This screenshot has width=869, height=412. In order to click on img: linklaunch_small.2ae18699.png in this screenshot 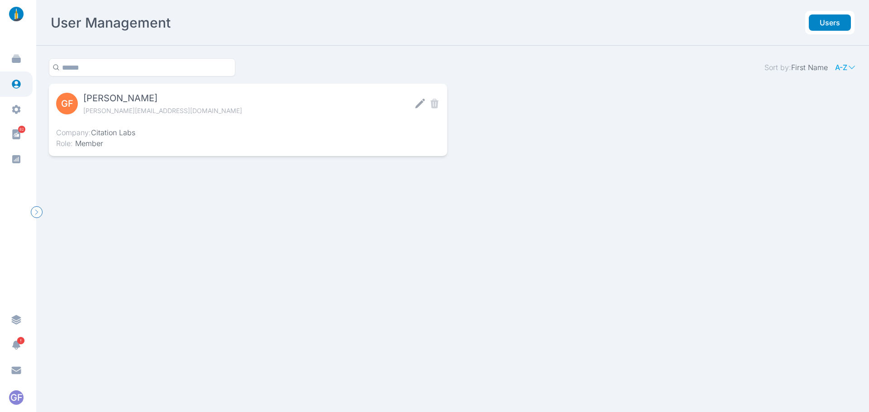, I will do `click(16, 14)`.